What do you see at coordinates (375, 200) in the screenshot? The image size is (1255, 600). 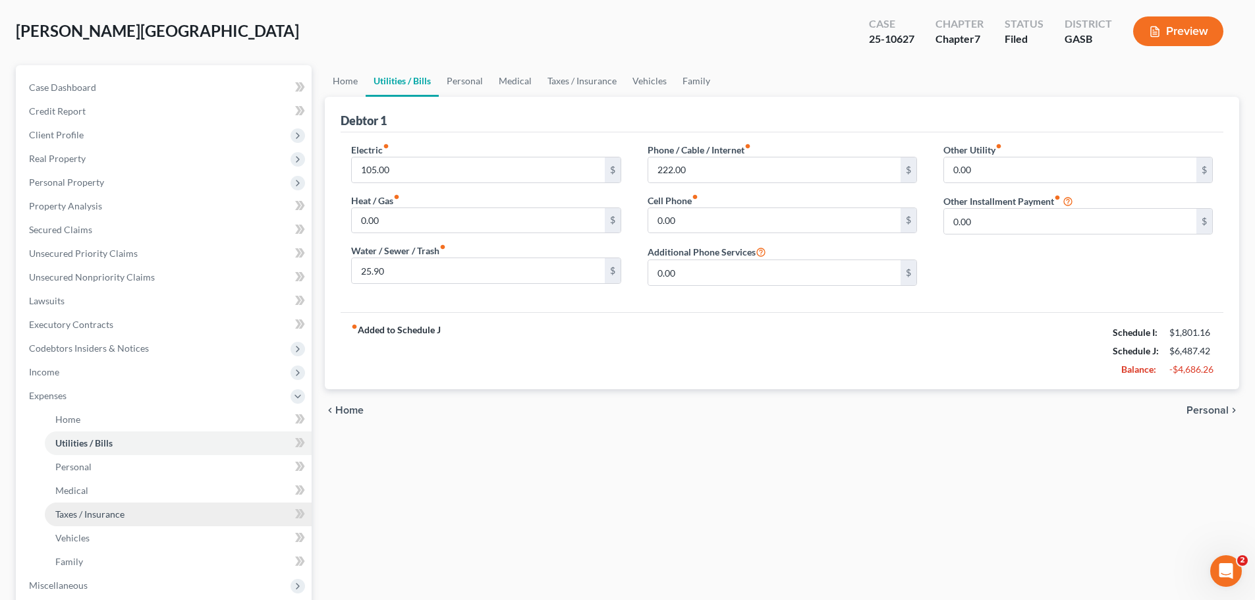 I see `label: Heat / Gas` at bounding box center [375, 200].